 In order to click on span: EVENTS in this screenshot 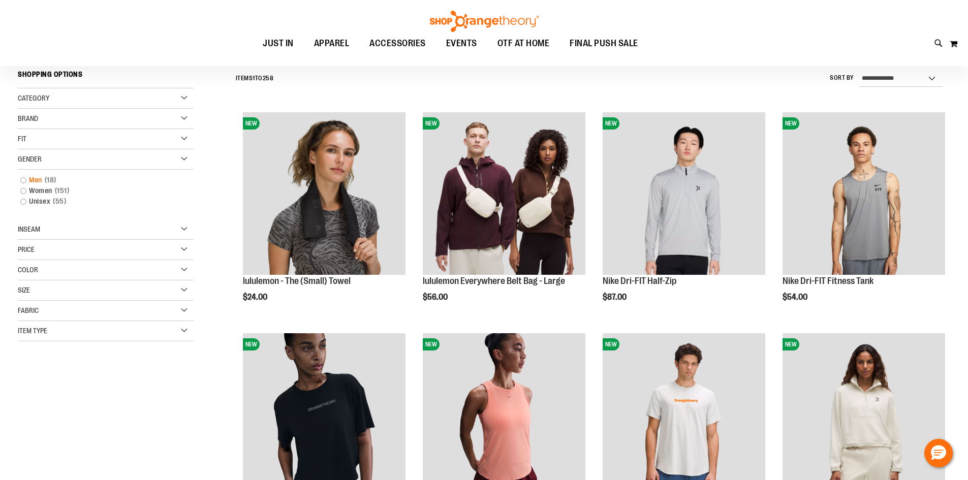, I will do `click(462, 43)`.